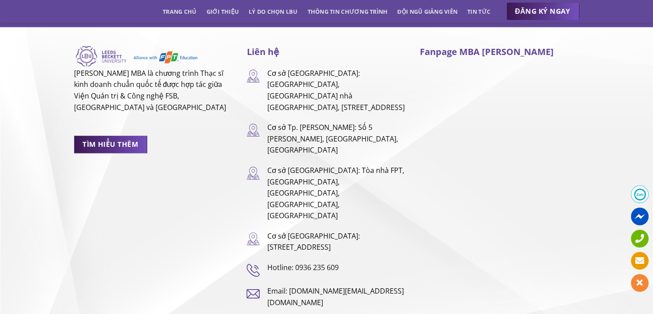 Image resolution: width=653 pixels, height=314 pixels. Describe the element at coordinates (273, 12) in the screenshot. I see `a: Lý do chọn LBU` at that location.